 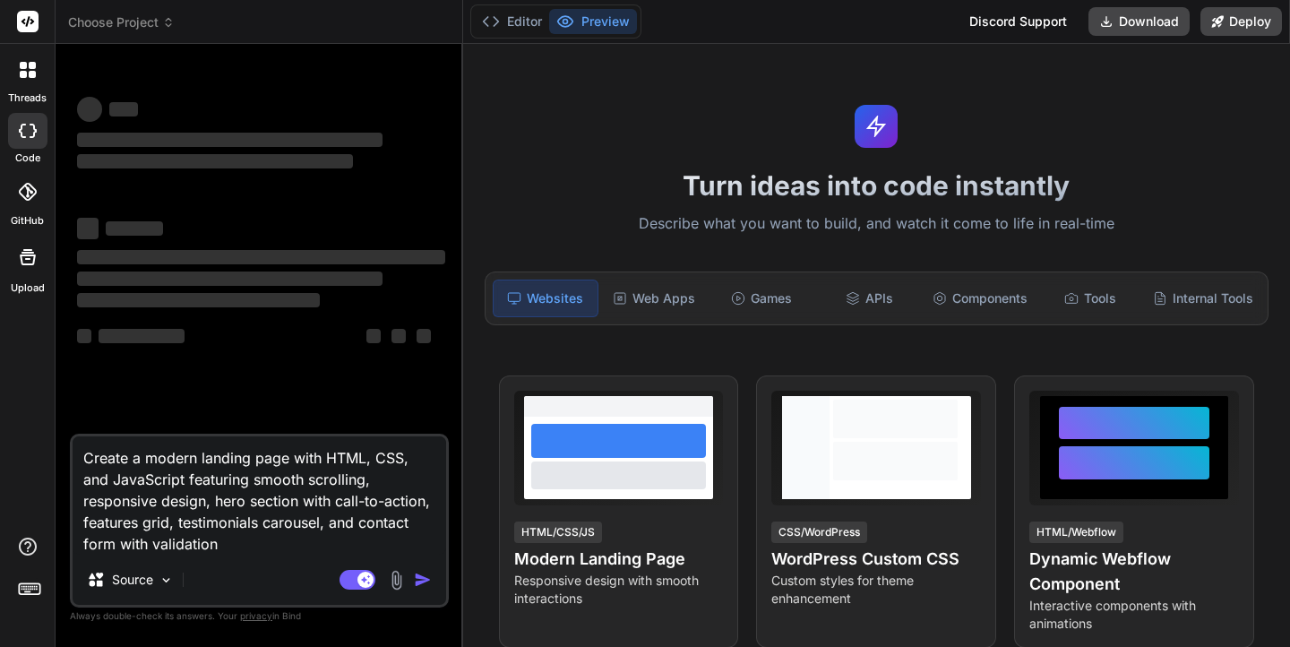 I want to click on div: Components, so click(x=980, y=298).